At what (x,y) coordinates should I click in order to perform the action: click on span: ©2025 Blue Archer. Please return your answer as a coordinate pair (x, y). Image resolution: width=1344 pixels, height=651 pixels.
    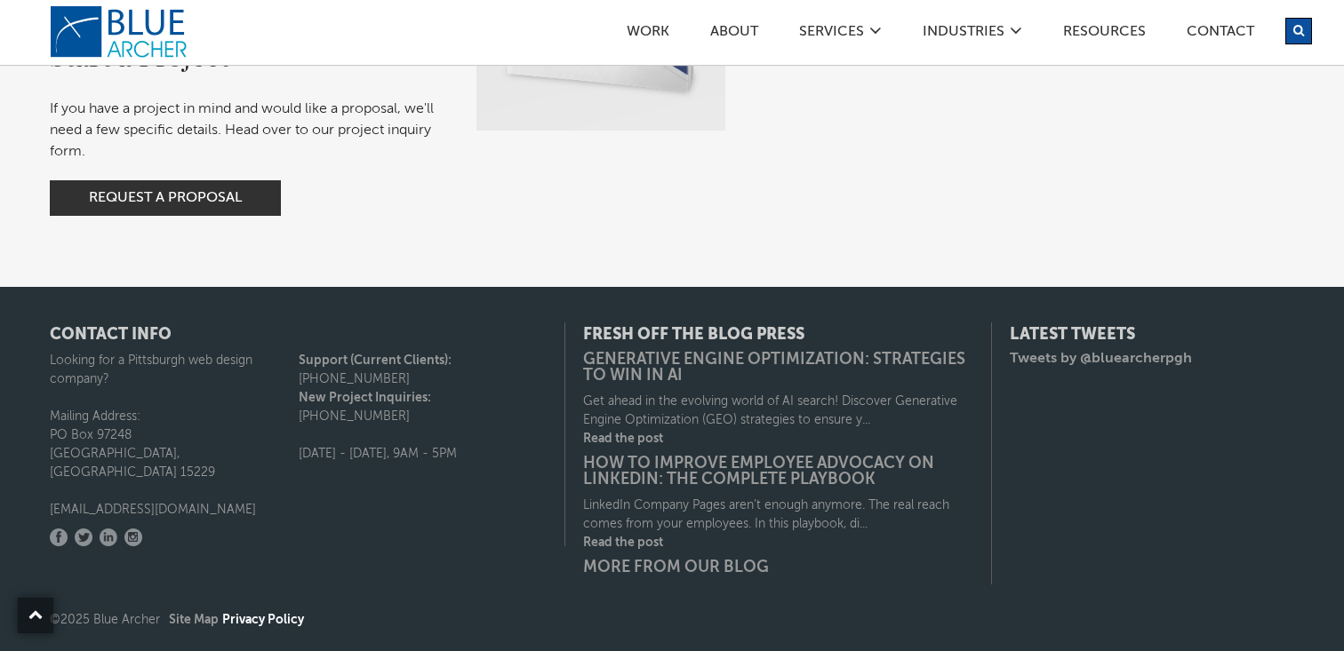
    Looking at the image, I should click on (177, 620).